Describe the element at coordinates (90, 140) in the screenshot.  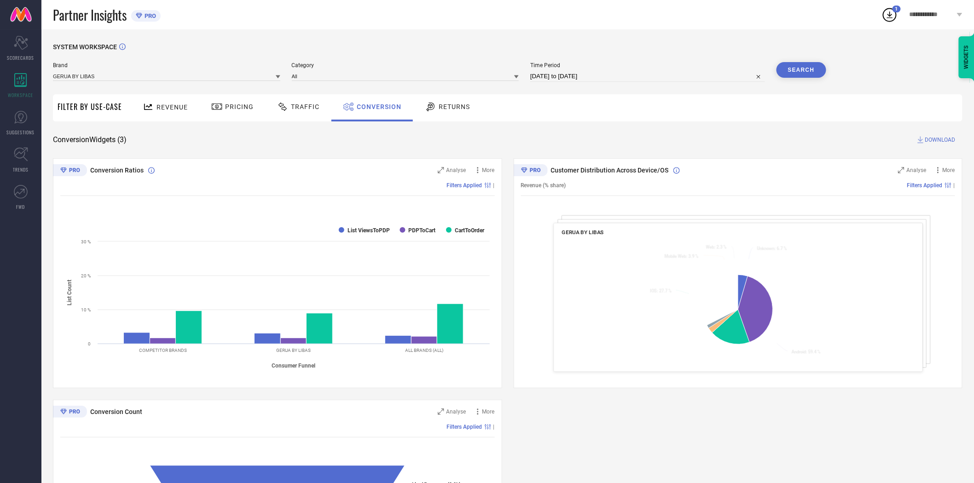
I see `span: Conversion Widgets ( 3 )` at that location.